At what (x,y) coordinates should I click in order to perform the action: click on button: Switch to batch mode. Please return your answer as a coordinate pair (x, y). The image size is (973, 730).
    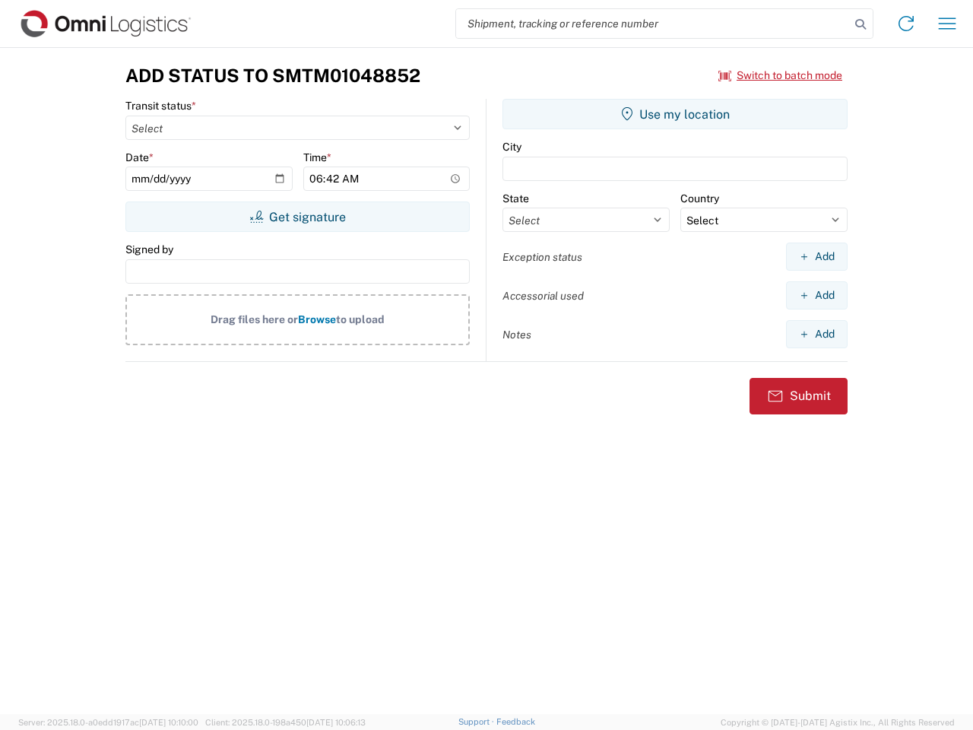
    Looking at the image, I should click on (780, 75).